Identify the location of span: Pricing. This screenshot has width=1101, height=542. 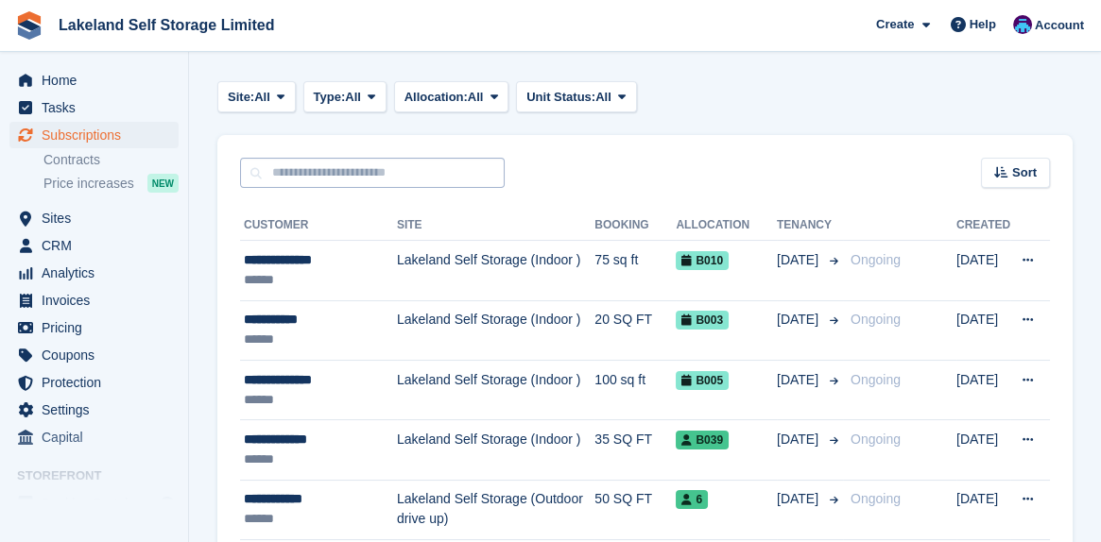
(98, 328).